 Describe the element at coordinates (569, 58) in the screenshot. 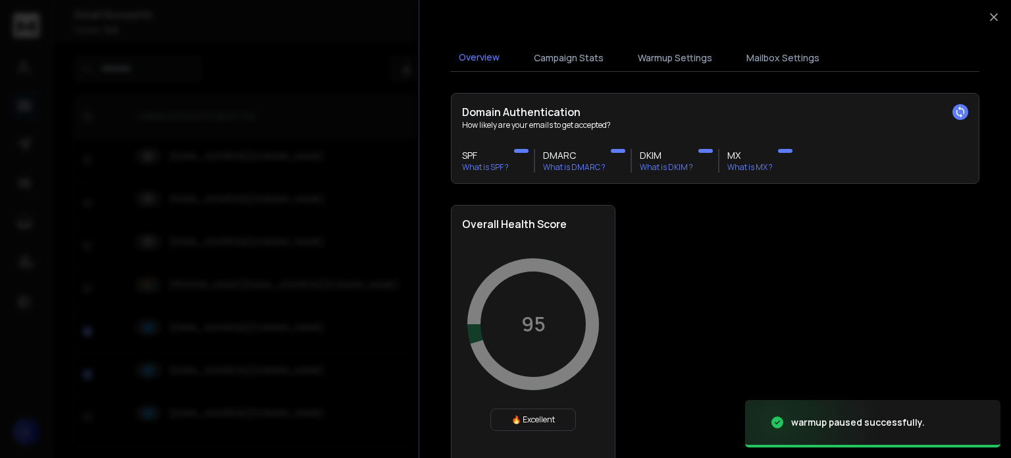

I see `button: Campaign Stats` at that location.